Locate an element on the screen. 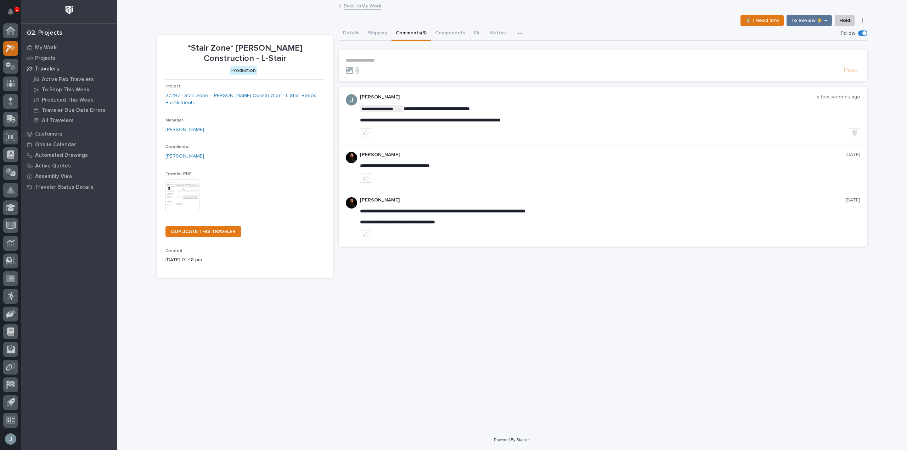  p: Active Quotes is located at coordinates (53, 166).